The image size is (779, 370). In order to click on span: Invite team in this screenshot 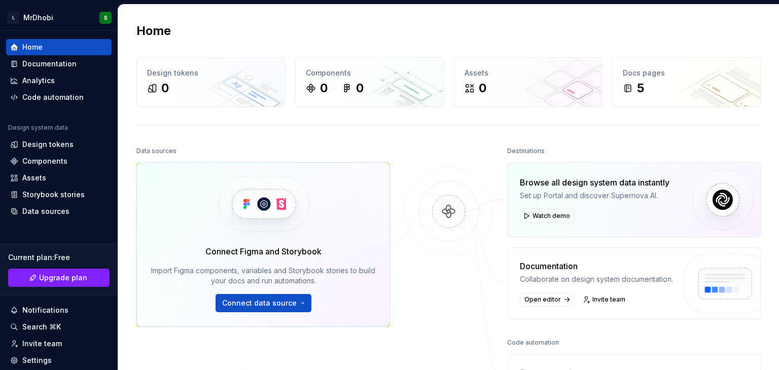, I will do `click(609, 300)`.